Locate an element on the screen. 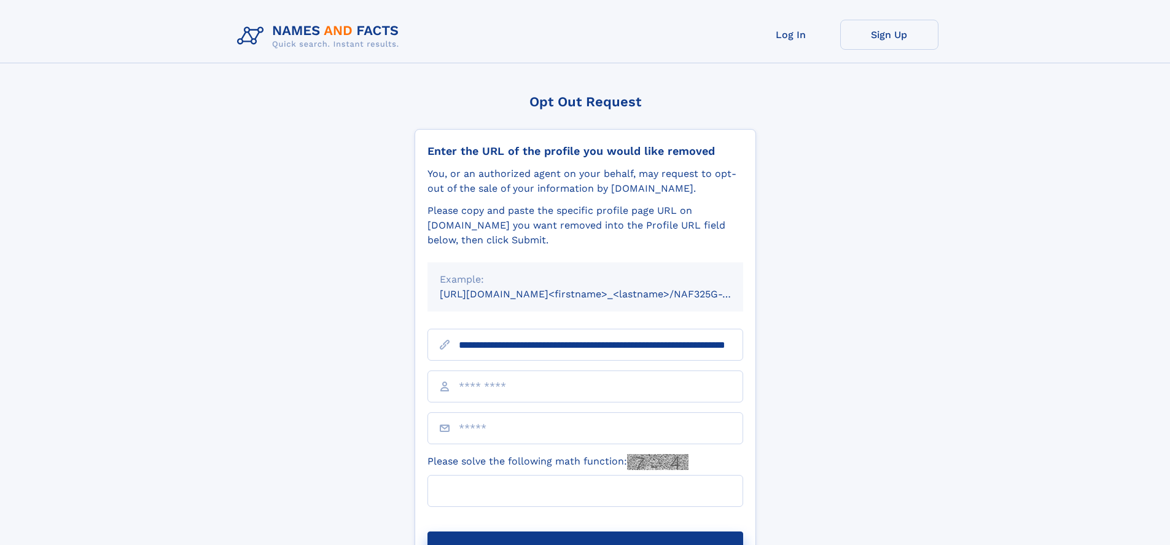  div: You, or an authorized agent on your behalf, may request to opt-out of the sale of your informatio... is located at coordinates (585, 181).